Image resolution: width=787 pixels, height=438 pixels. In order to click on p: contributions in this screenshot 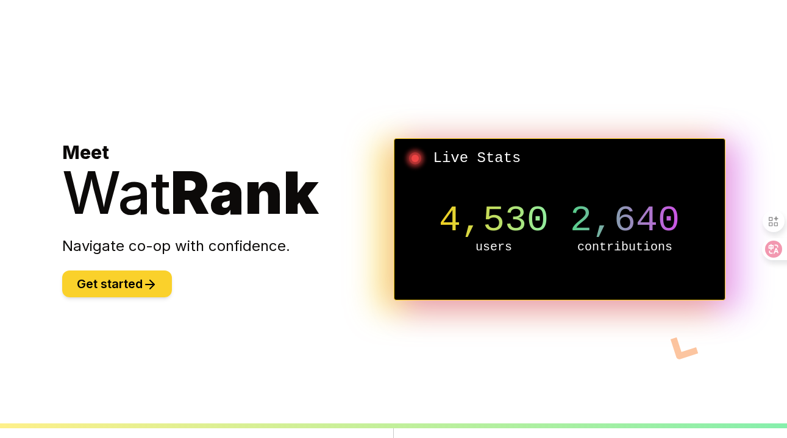, I will do `click(625, 247)`.